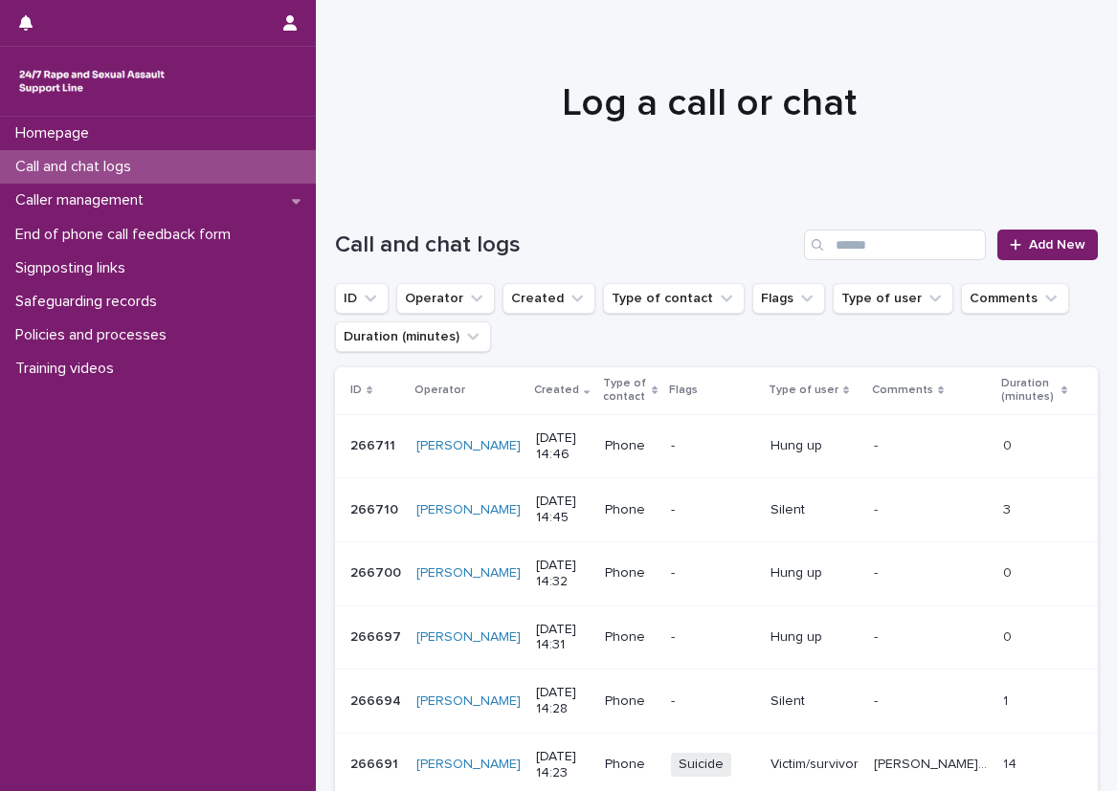 This screenshot has width=1117, height=791. What do you see at coordinates (377, 571) in the screenshot?
I see `p: 266700` at bounding box center [377, 571].